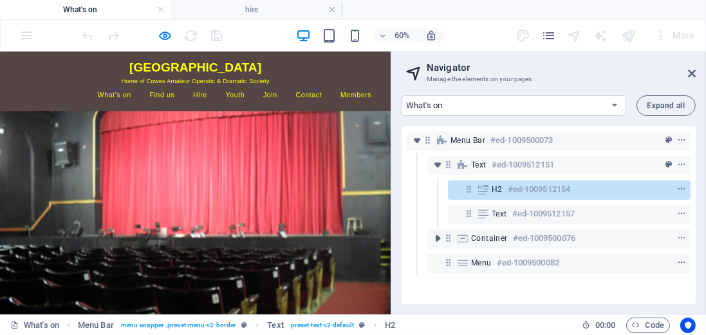  Describe the element at coordinates (431, 35) in the screenshot. I see `i: On resize automatically adjust zoom level to fit chosen device.` at that location.